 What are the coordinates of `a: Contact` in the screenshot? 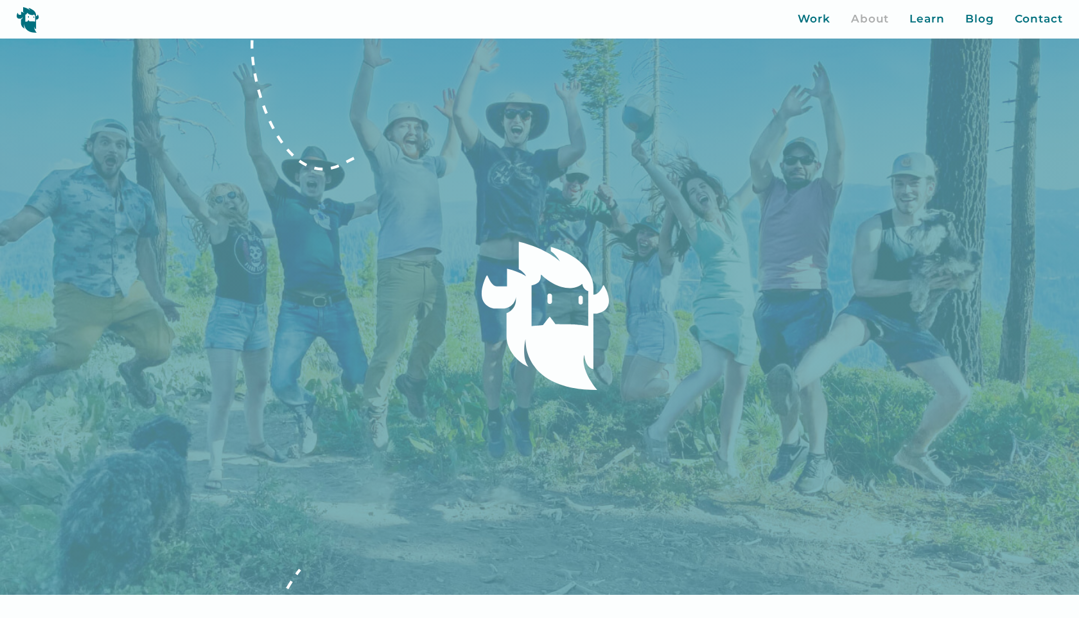 It's located at (1038, 19).